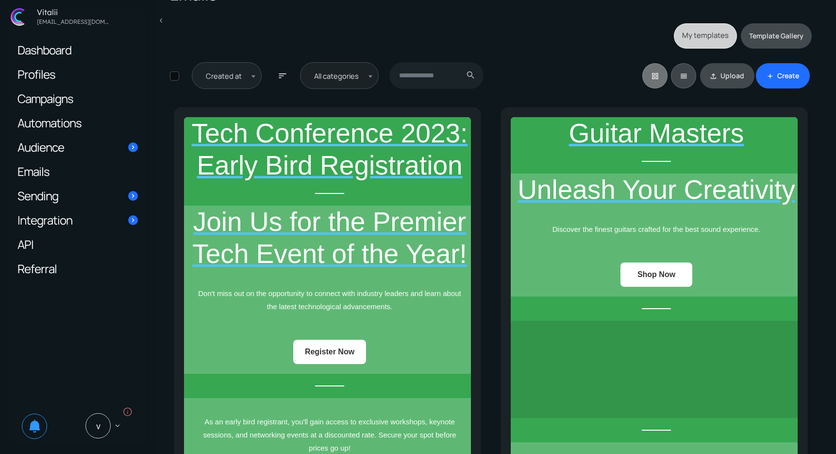  Describe the element at coordinates (275, 347) in the screenshot. I see `div: Next item in carousel (2 of 3)` at that location.